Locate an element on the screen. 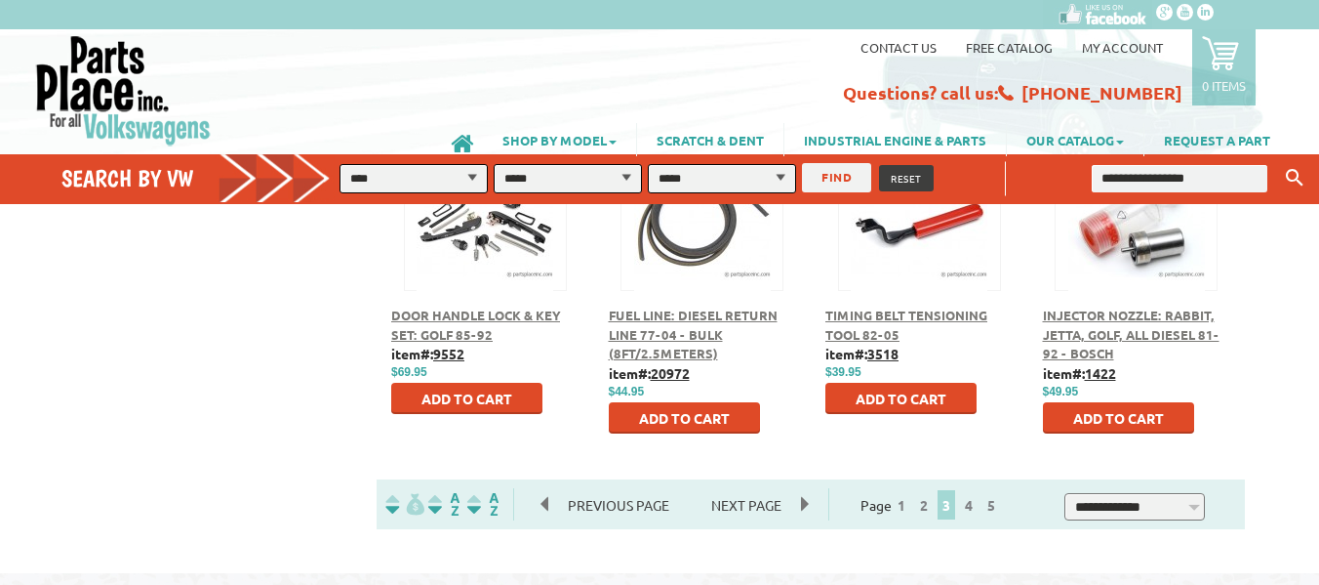  a: Timing Belt Tensioning Tool 82-05 is located at coordinates (907, 324).